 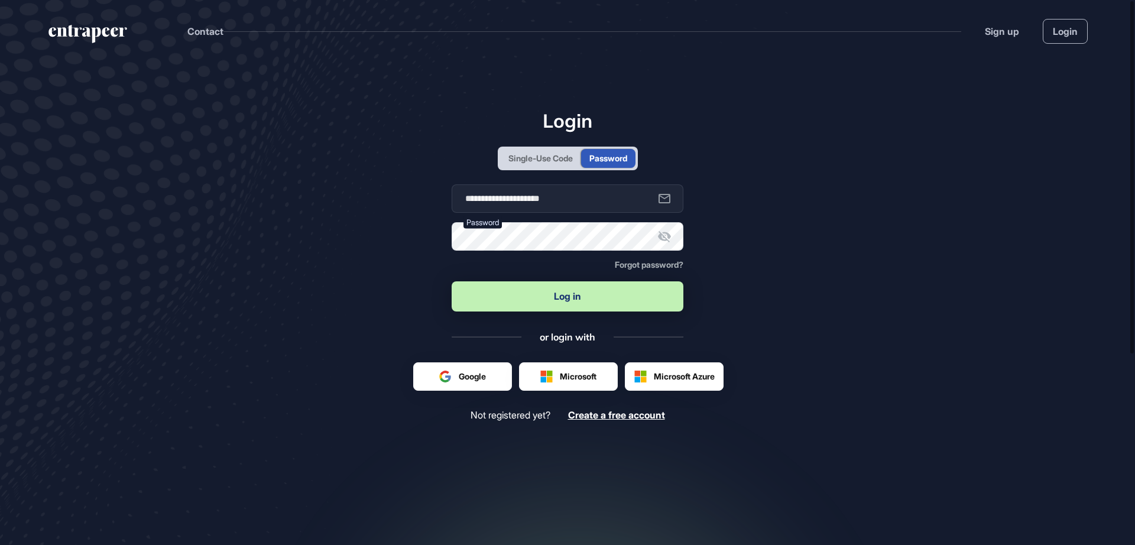 What do you see at coordinates (1065, 31) in the screenshot?
I see `a: Login` at bounding box center [1065, 31].